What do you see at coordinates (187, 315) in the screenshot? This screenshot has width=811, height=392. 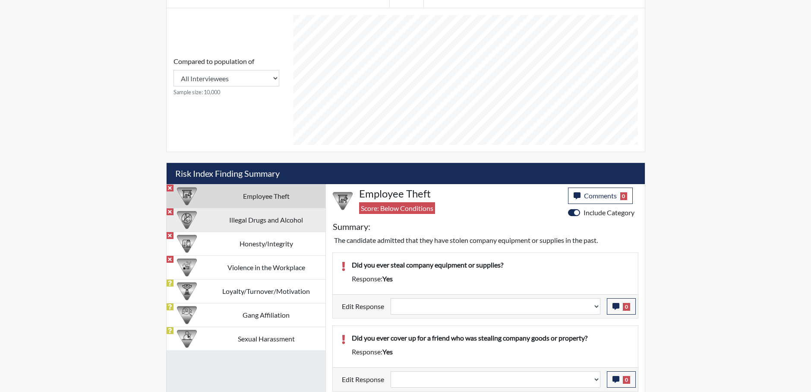 I see `img: CATEGORY%20ICON-02.2c5dd649.png` at bounding box center [187, 315].